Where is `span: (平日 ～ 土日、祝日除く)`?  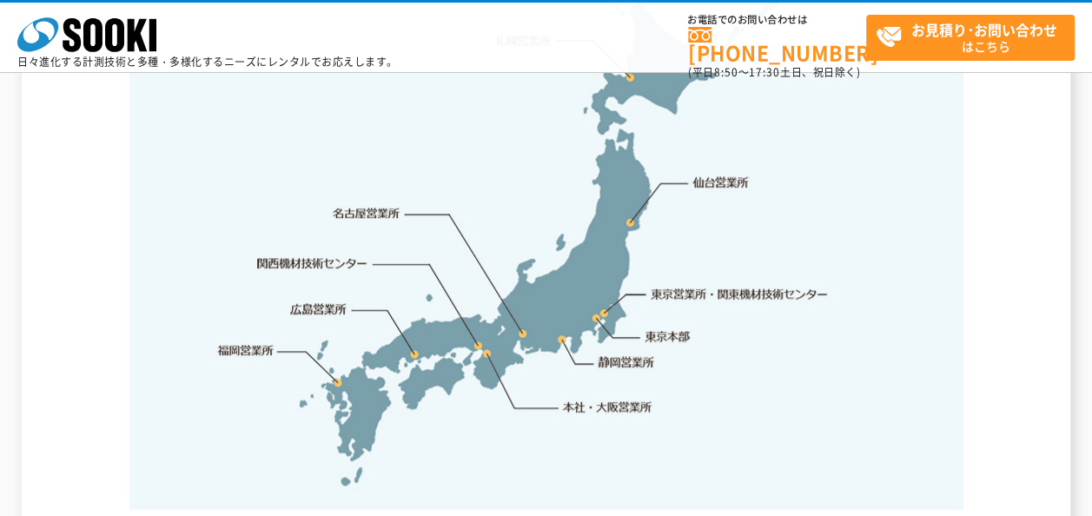
span: (平日 ～ 土日、祝日除く) is located at coordinates (774, 72).